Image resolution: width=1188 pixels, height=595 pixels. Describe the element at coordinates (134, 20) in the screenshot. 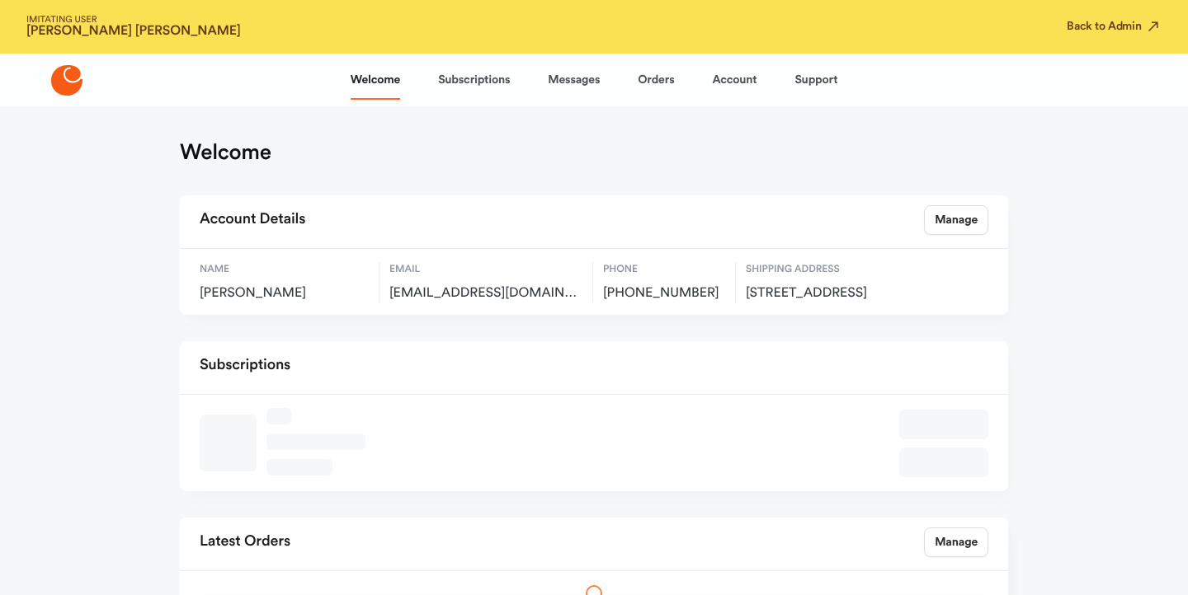

I see `span: IMITATING USER` at that location.